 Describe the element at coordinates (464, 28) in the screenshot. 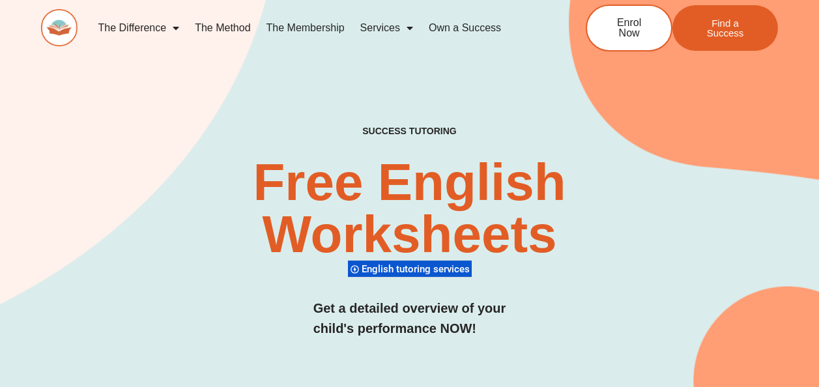

I see `a: Own a Success` at that location.